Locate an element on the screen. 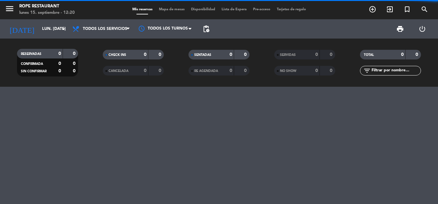 This screenshot has height=204, width=438. span: TOTAL is located at coordinates (369, 55).